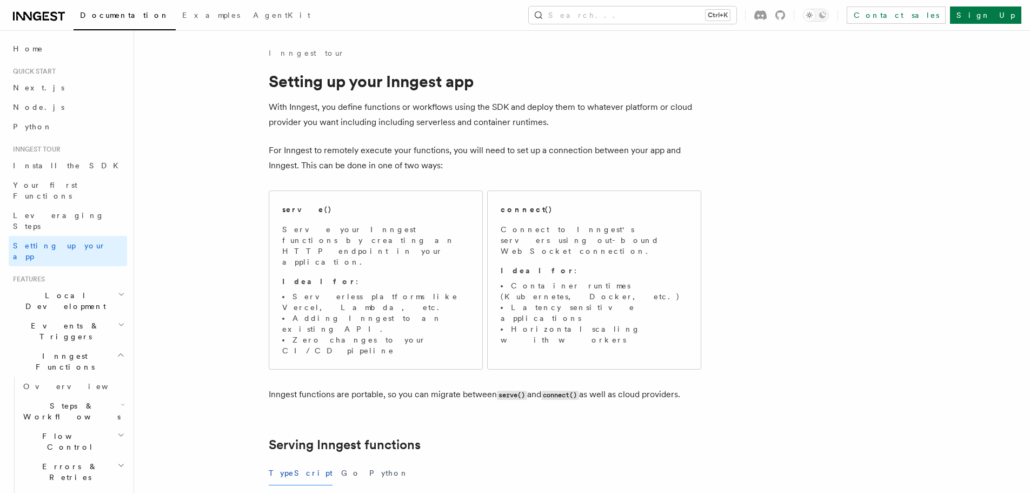  I want to click on li: Horizontal scaling with workers, so click(594, 334).